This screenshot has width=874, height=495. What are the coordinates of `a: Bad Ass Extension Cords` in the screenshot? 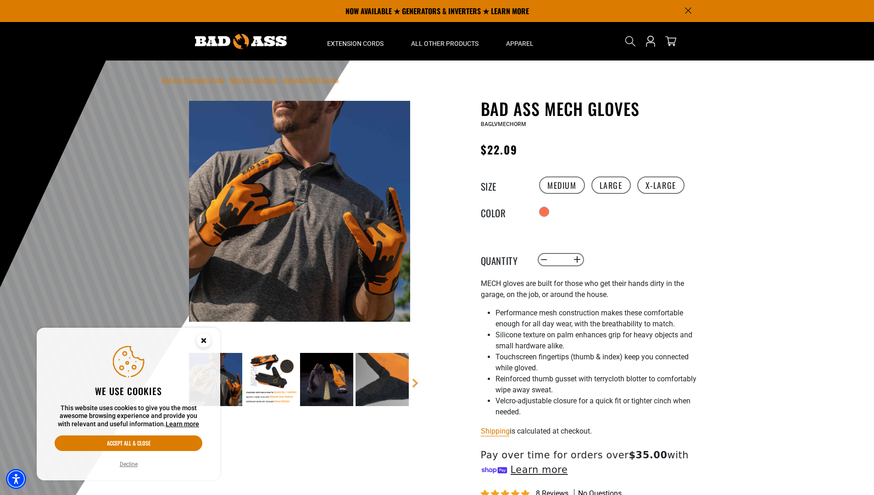 It's located at (193, 80).